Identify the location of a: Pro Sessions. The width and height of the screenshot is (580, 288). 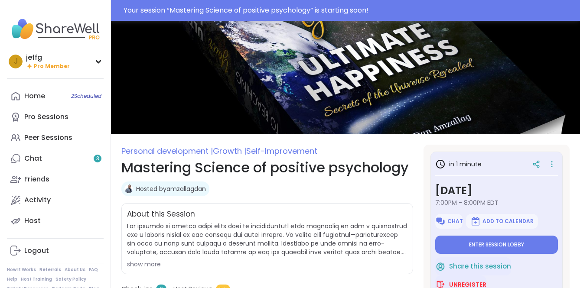
(55, 117).